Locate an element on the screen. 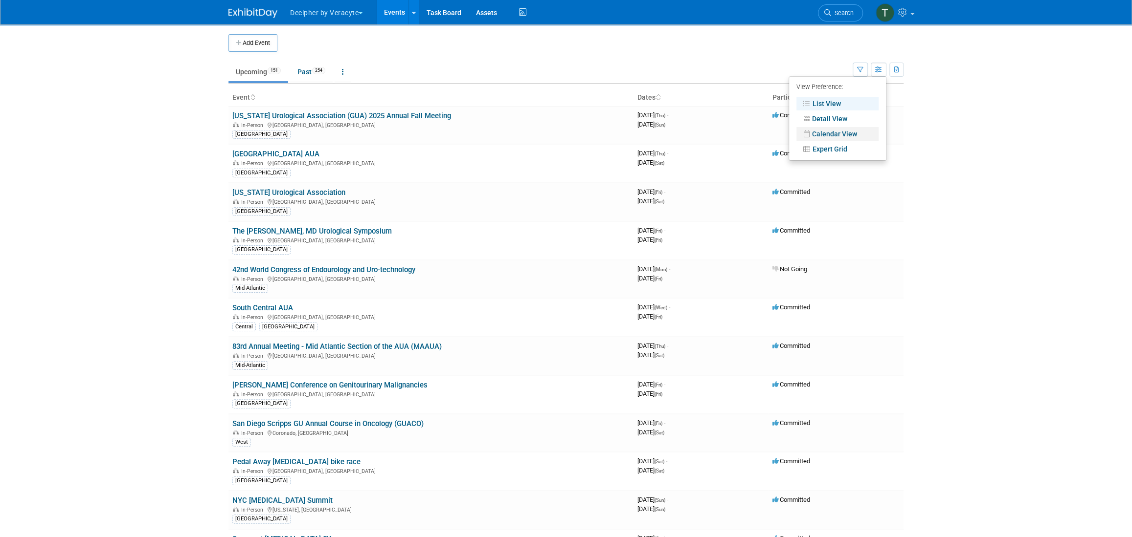 The image size is (1132, 537). a: Search is located at coordinates (840, 13).